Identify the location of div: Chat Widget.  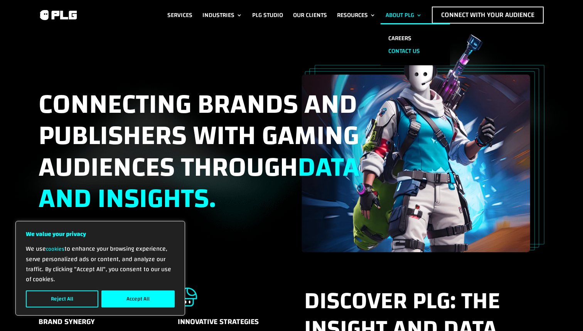
(564, 312).